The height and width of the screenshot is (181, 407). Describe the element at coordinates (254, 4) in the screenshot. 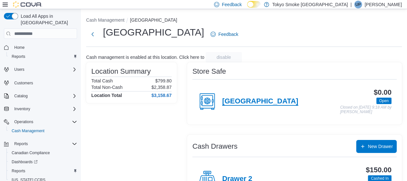

I see `input: Dark Mode` at that location.